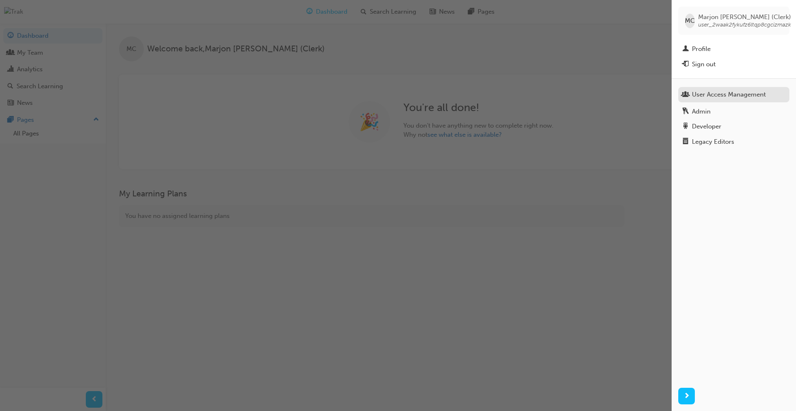  What do you see at coordinates (707, 126) in the screenshot?
I see `div: Developer` at bounding box center [707, 126].